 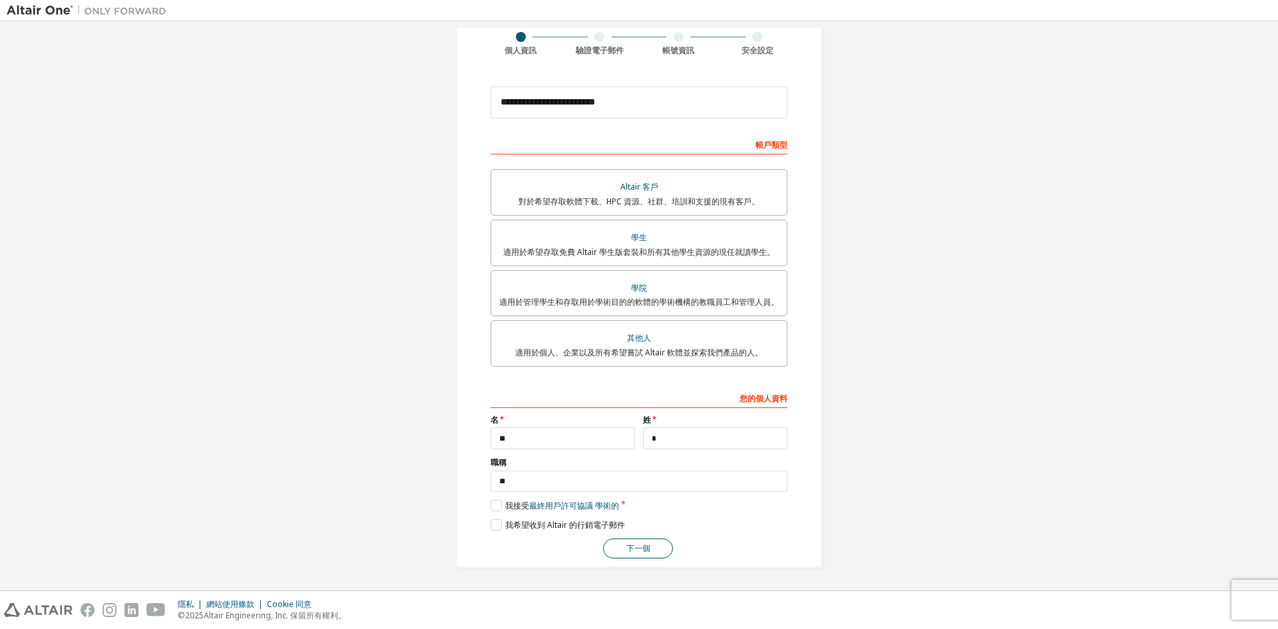 I want to click on font: 隱私, so click(x=186, y=603).